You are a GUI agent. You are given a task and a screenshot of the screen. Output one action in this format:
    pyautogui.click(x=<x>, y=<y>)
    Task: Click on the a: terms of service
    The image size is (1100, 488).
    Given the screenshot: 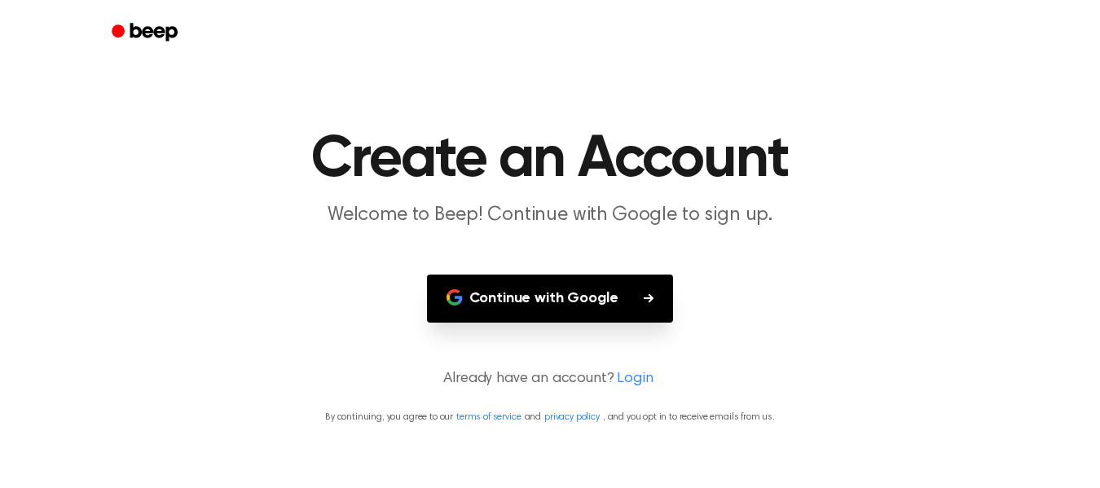 What is the action you would take?
    pyautogui.click(x=488, y=417)
    